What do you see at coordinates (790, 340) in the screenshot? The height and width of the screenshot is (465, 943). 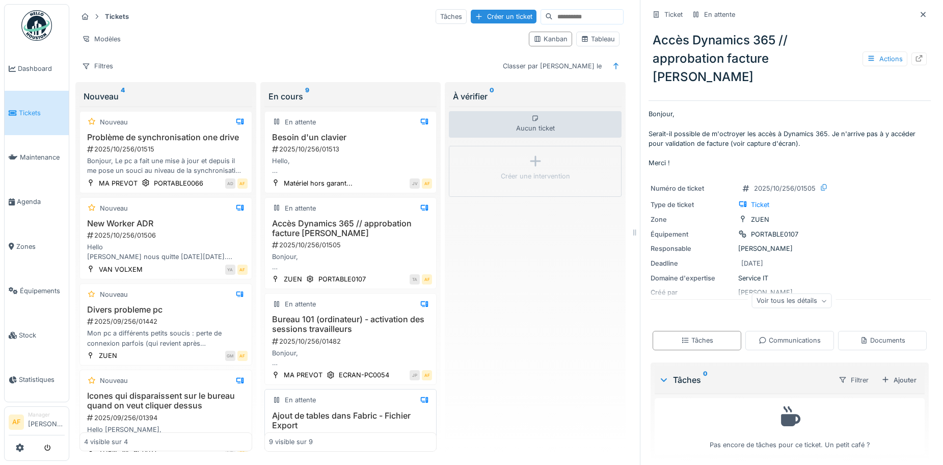 I see `div: Communications` at bounding box center [790, 340].